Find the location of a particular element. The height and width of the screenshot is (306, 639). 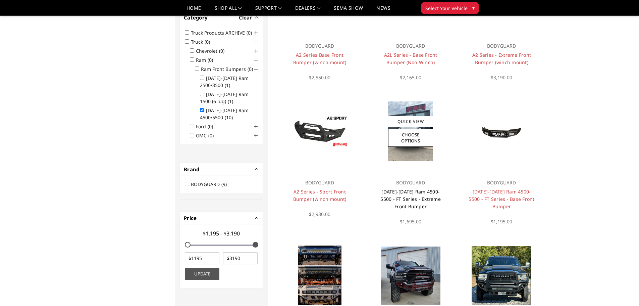

label: BODYGUARD is located at coordinates (211, 184).